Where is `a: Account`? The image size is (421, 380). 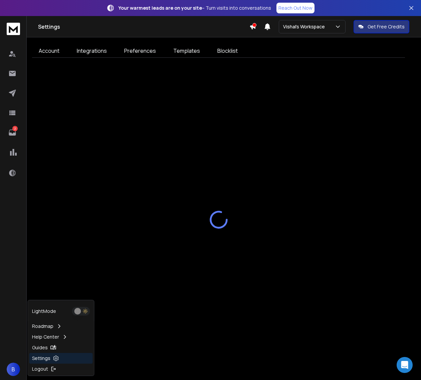 a: Account is located at coordinates (49, 51).